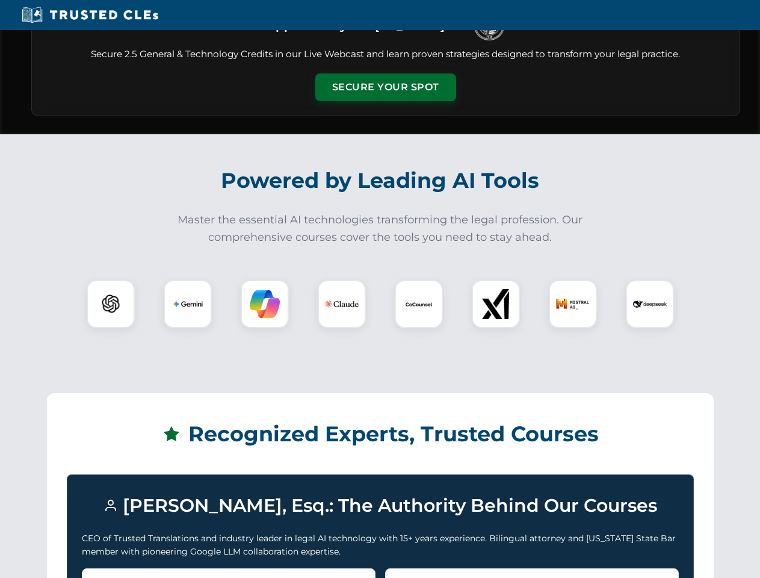  Describe the element at coordinates (188, 304) in the screenshot. I see `img: Gemini Logo` at that location.